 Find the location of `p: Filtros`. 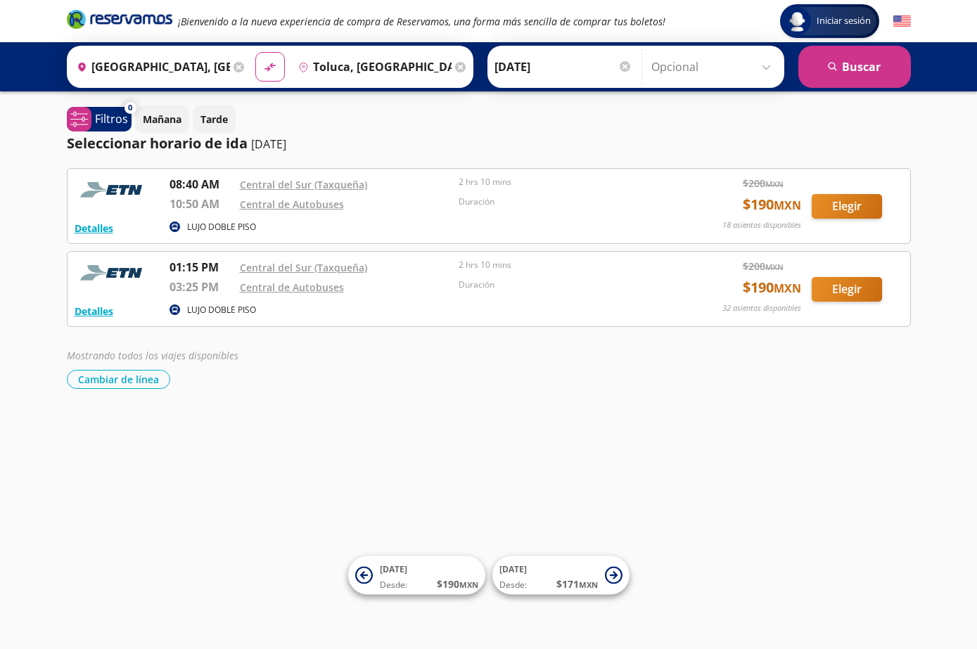

p: Filtros is located at coordinates (111, 119).